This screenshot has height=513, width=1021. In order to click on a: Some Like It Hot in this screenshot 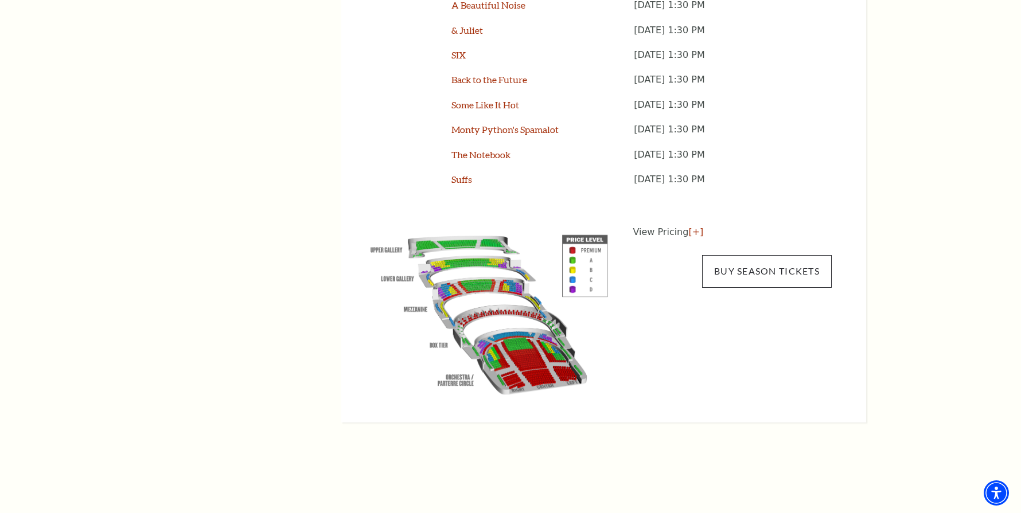, I will do `click(485, 104)`.